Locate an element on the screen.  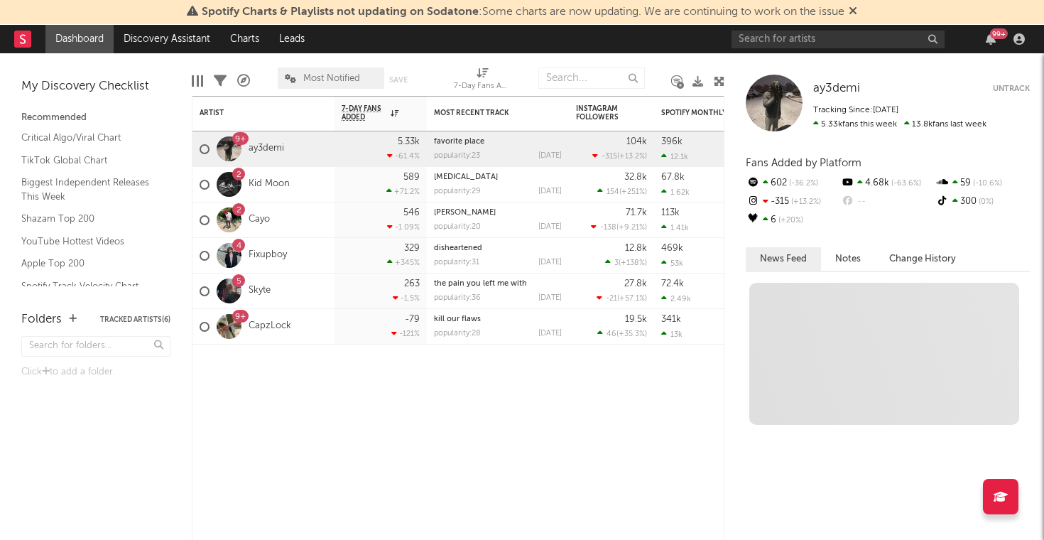
div: 5.33k is located at coordinates (408, 141).